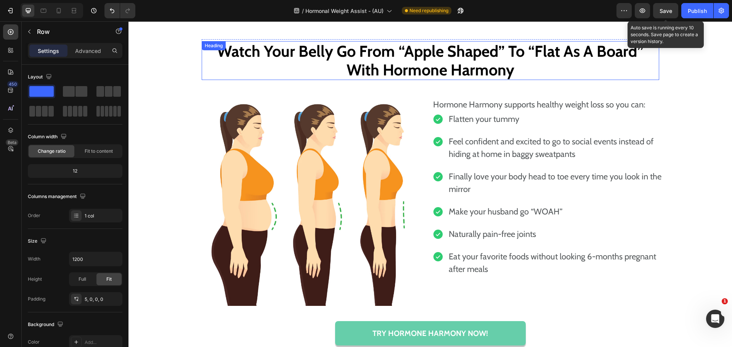 The image size is (732, 347). I want to click on div: Width, so click(34, 259).